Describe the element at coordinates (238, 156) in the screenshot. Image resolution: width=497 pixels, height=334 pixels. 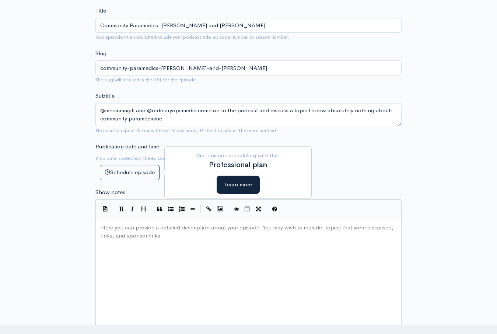
I see `p: Get episode scheduling with the:` at that location.